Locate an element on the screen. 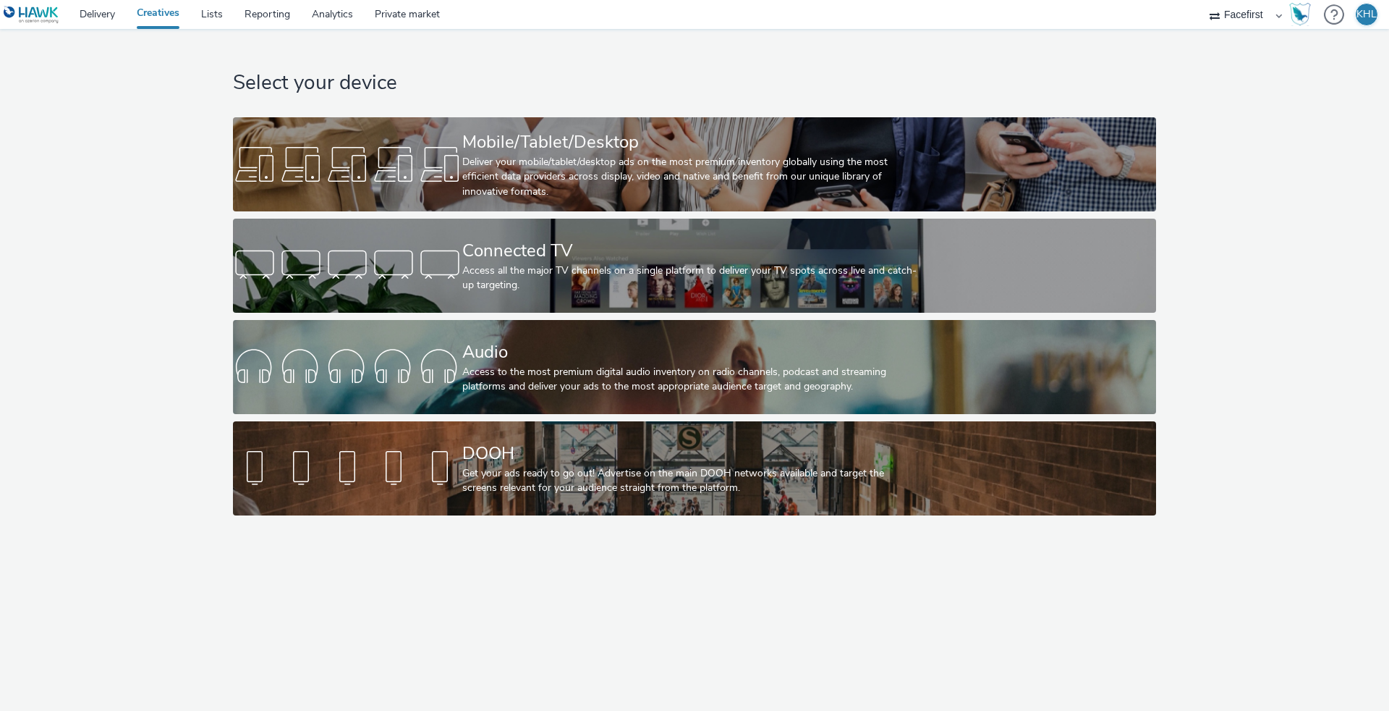 The image size is (1389, 711). div: Access to the most premium digital audio inventory on radio channels, podcast and streaming platf... is located at coordinates (692, 379).